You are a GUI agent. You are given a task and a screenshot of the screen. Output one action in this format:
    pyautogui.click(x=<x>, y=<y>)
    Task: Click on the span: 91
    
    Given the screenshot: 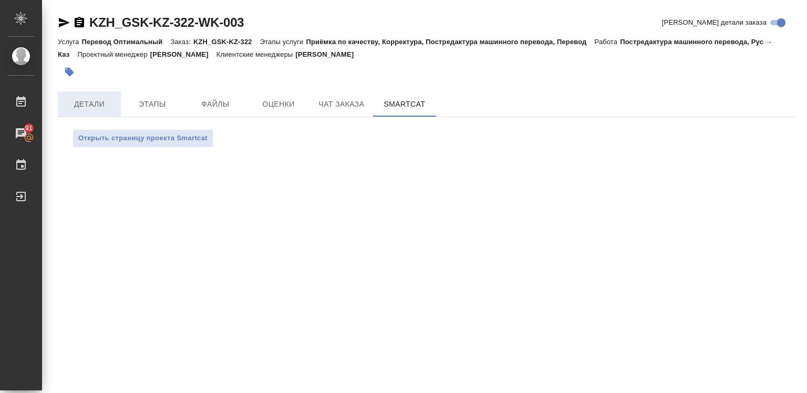 What is the action you would take?
    pyautogui.click(x=29, y=128)
    